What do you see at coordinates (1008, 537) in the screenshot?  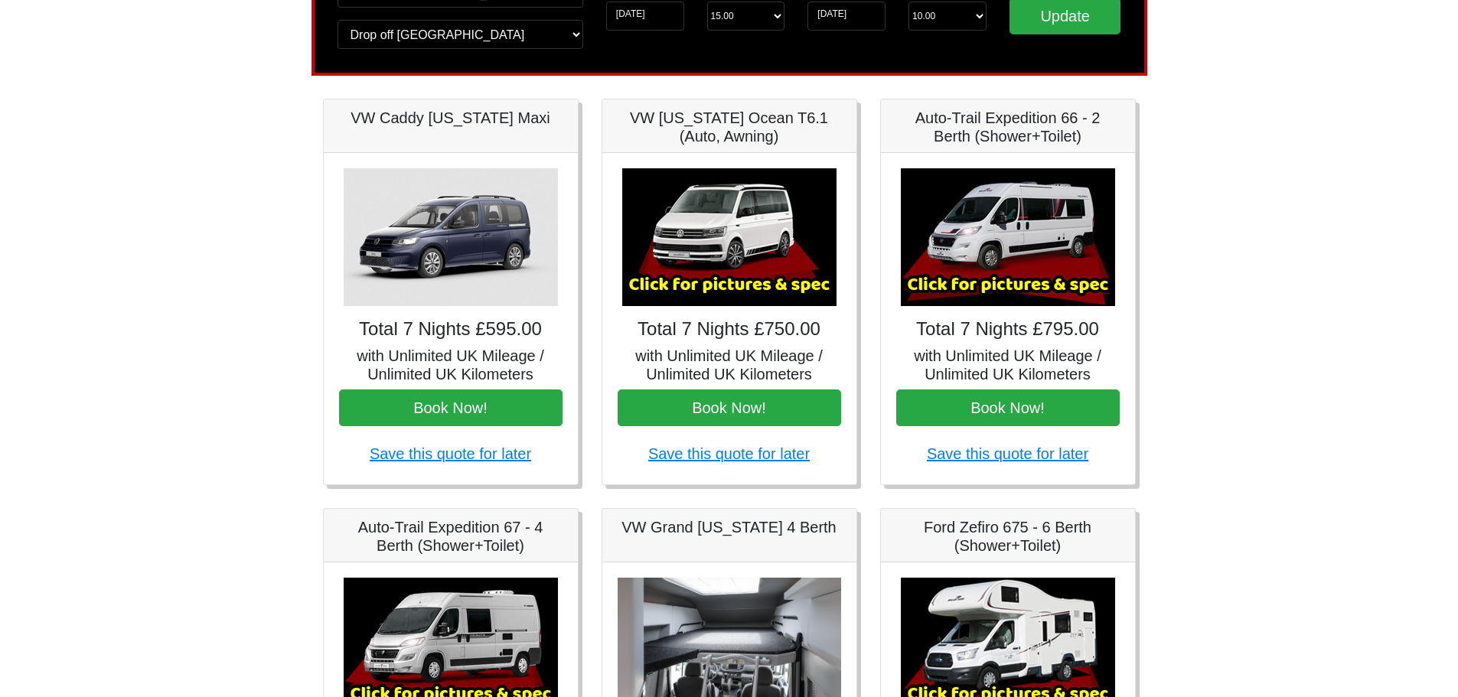 I see `h5: Ford Zefiro 675 - 6 Berth (Shower+Toilet)` at bounding box center [1008, 537].